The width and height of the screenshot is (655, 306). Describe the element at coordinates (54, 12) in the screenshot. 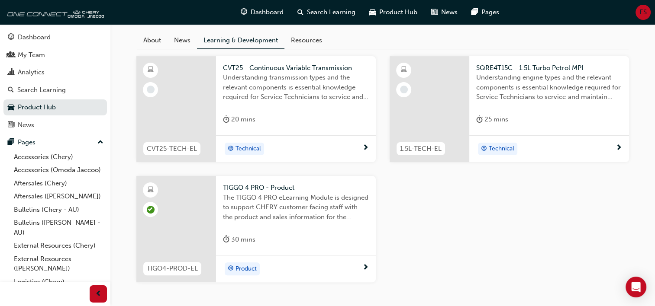

I see `a: oneconnect` at that location.